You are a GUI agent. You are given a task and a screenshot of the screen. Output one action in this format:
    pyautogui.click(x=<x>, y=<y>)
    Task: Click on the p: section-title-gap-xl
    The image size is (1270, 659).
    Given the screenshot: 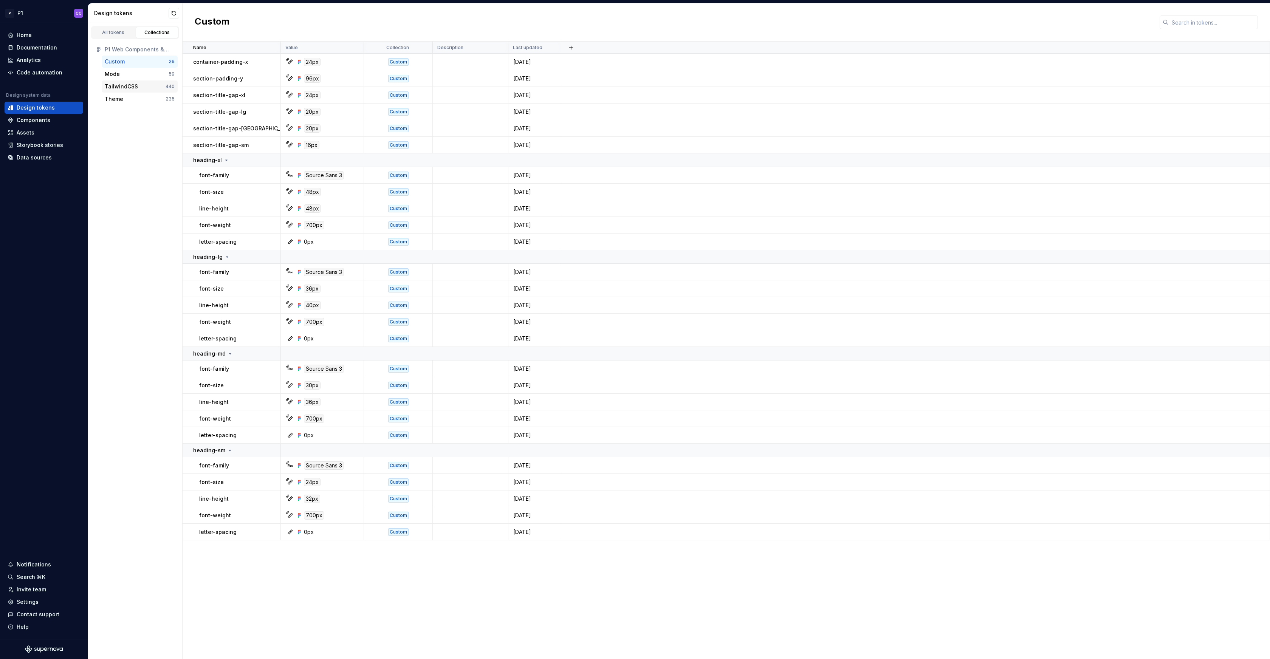 What is the action you would take?
    pyautogui.click(x=219, y=95)
    